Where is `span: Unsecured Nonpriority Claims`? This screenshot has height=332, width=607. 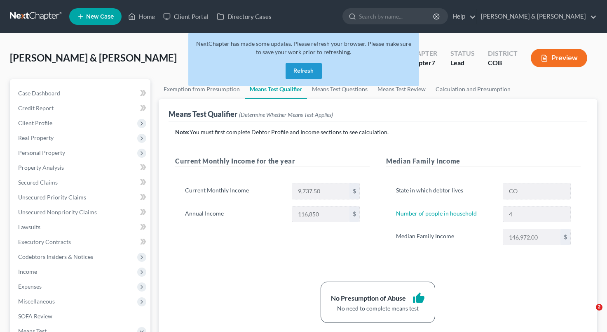
span: Unsecured Nonpriority Claims is located at coordinates (57, 212).